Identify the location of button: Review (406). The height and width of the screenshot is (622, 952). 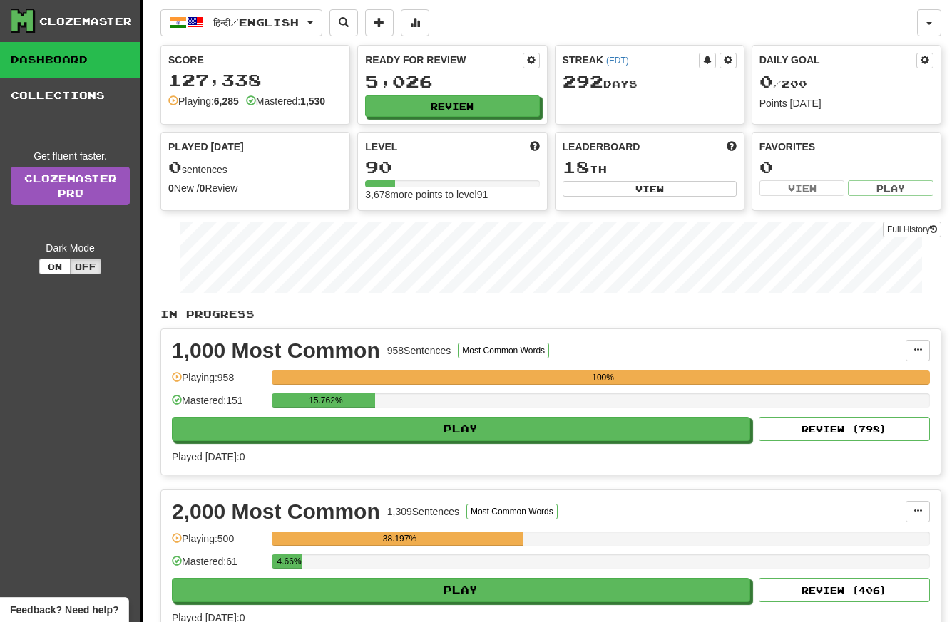
(844, 590).